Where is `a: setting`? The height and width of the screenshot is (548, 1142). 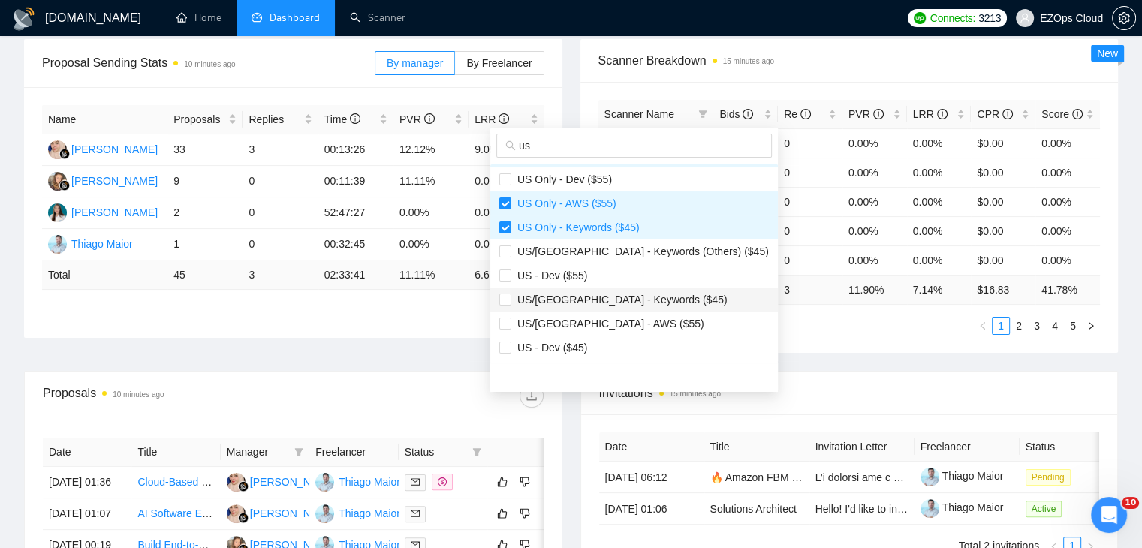
a: setting is located at coordinates (1124, 18).